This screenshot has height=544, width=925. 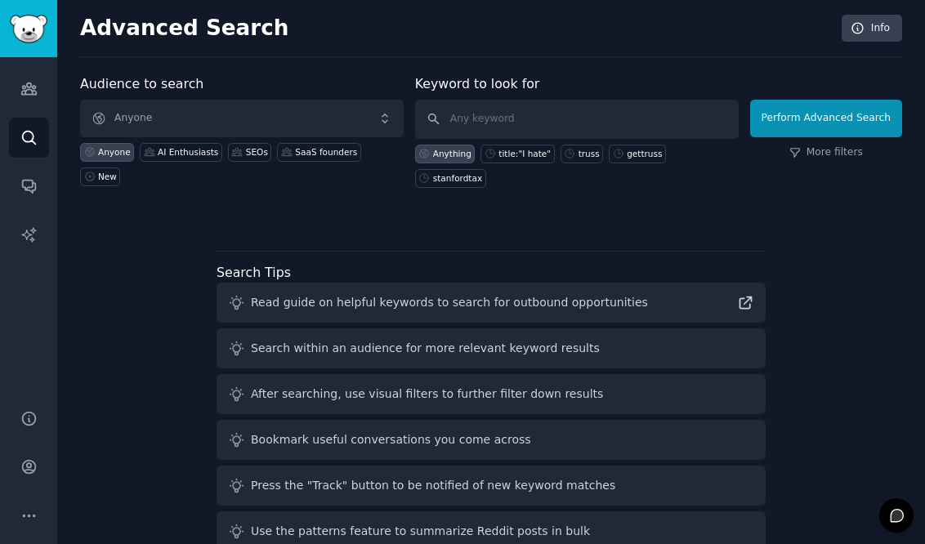 What do you see at coordinates (107, 176) in the screenshot?
I see `div: New` at bounding box center [107, 176].